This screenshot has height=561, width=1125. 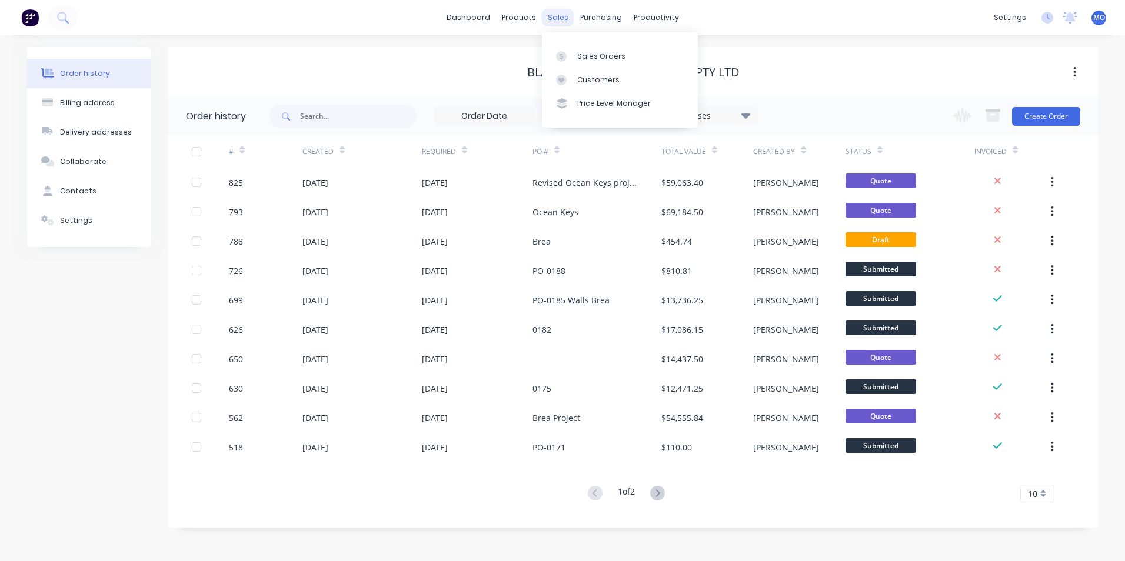 I want to click on div: Sales Orders, so click(x=601, y=56).